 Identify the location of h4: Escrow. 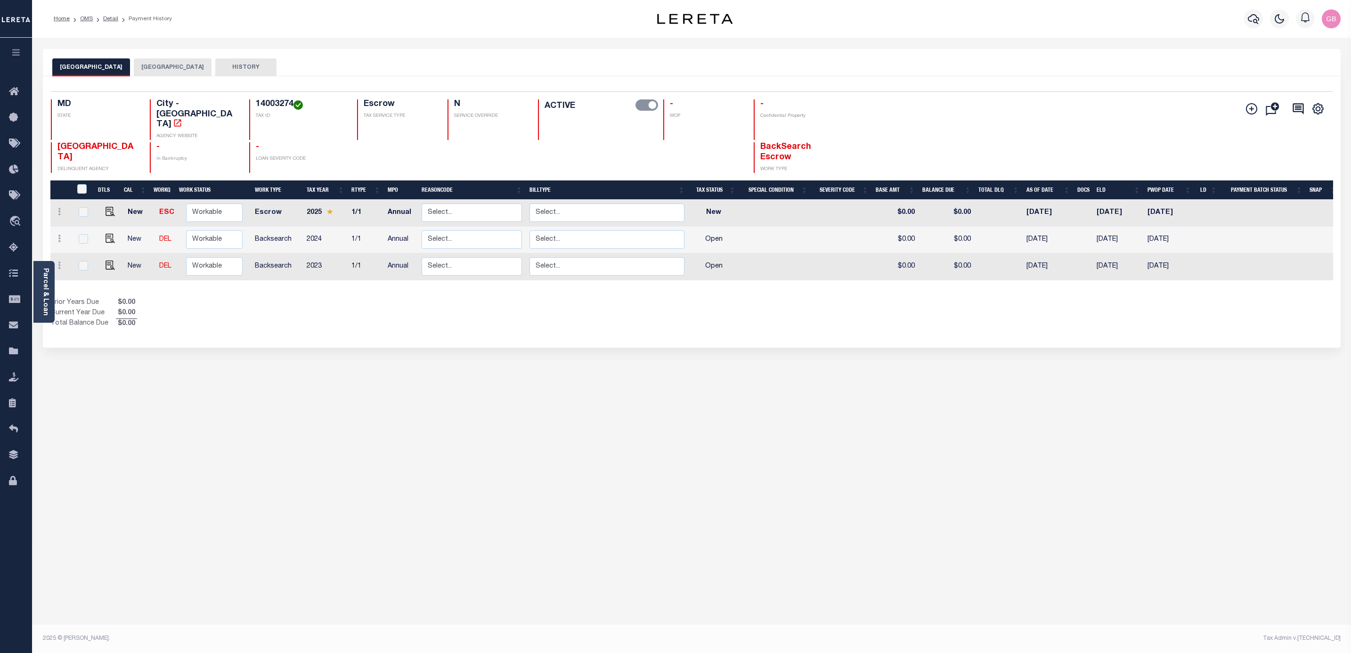
(400, 105).